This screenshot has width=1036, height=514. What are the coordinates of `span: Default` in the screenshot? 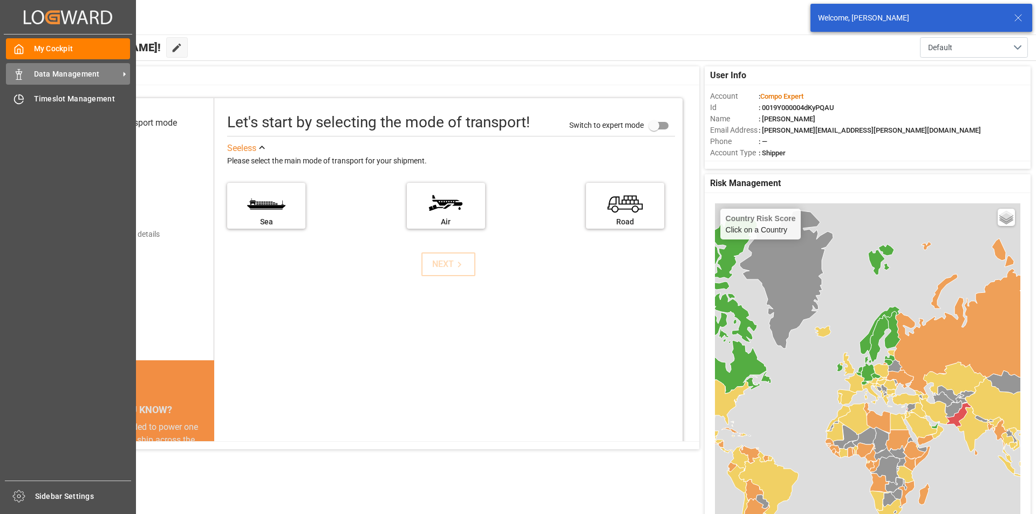 It's located at (940, 47).